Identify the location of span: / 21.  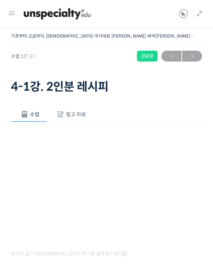
(31, 56).